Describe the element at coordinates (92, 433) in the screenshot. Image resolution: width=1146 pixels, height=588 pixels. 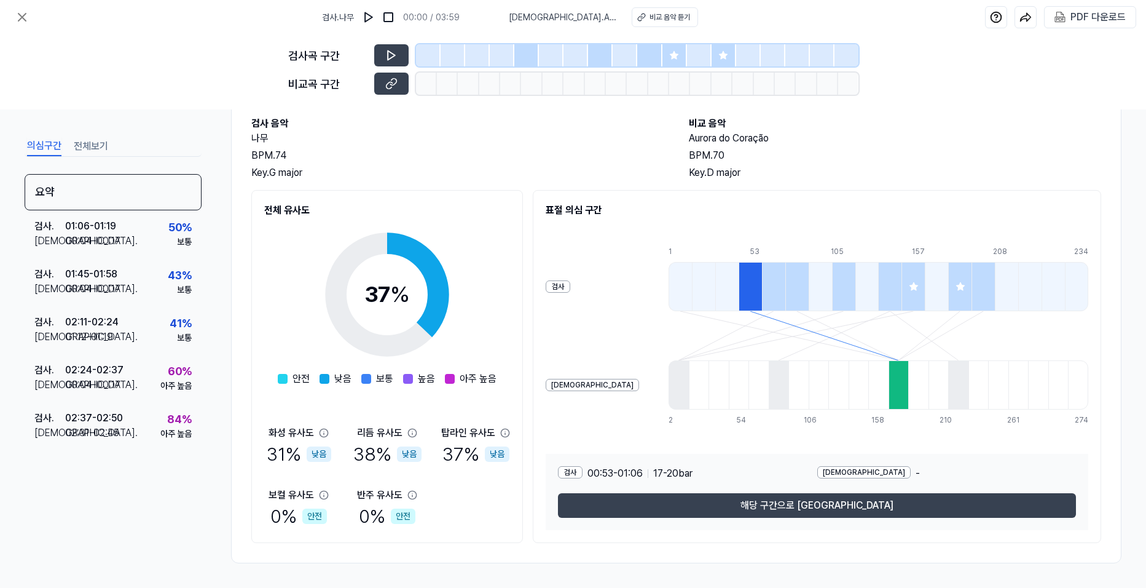
I see `div: 02:31 - 02:45` at that location.